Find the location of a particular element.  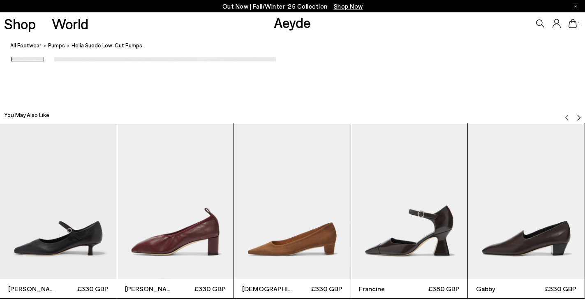

img: Francine Ankle Strap Pumps is located at coordinates (410, 201).